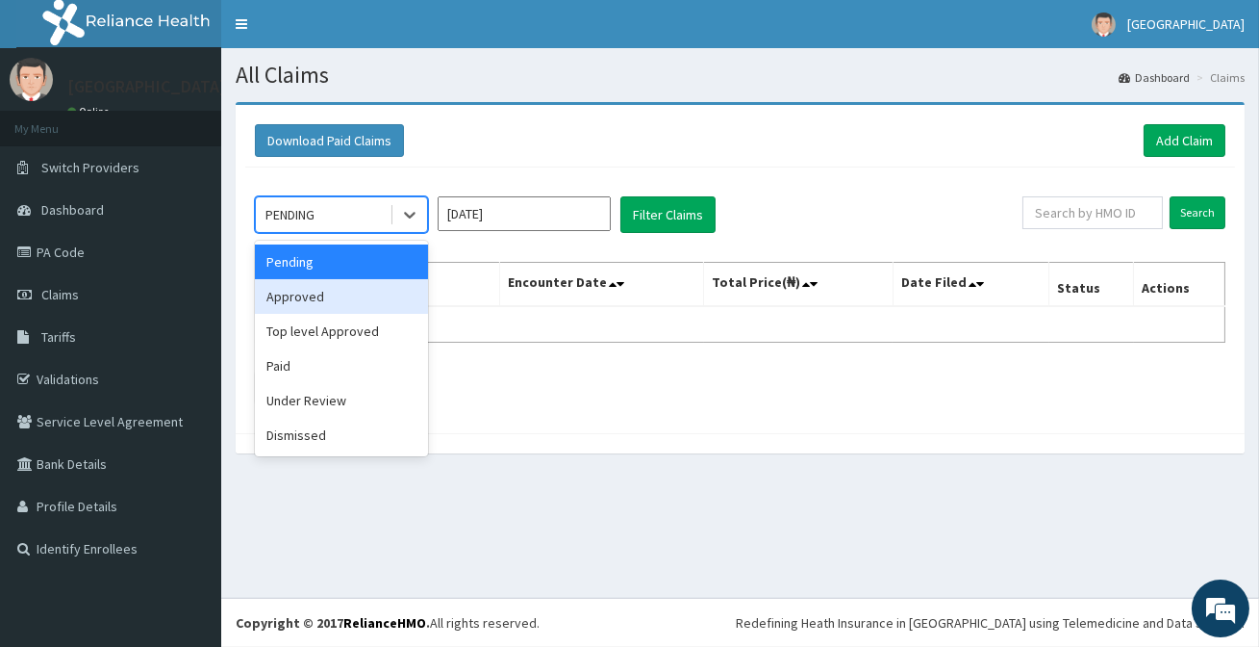 The height and width of the screenshot is (647, 1259). Describe the element at coordinates (799, 285) in the screenshot. I see `th: Total Price(₦)` at that location.